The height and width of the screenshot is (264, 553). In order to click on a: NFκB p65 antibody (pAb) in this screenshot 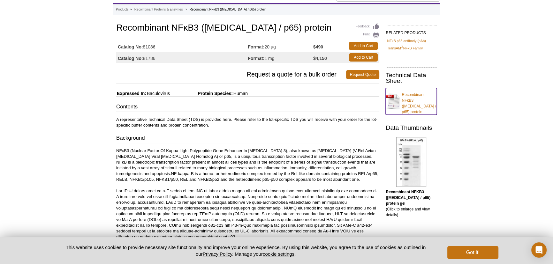, I will do `click(406, 41)`.